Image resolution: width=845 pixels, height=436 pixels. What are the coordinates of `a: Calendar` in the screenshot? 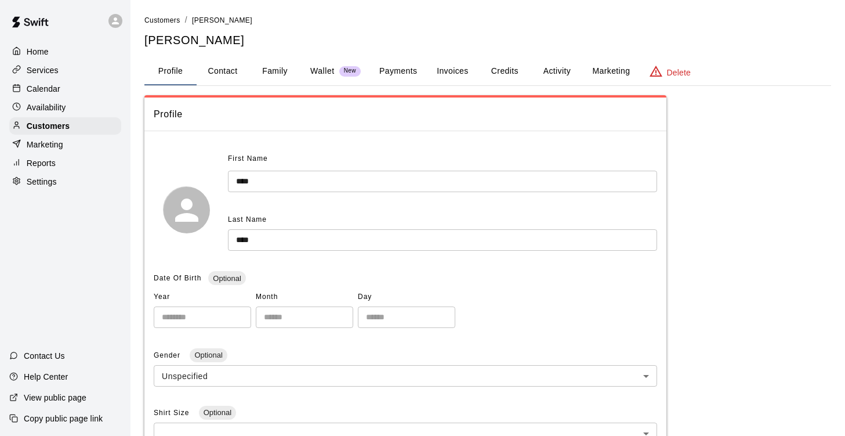 It's located at (65, 89).